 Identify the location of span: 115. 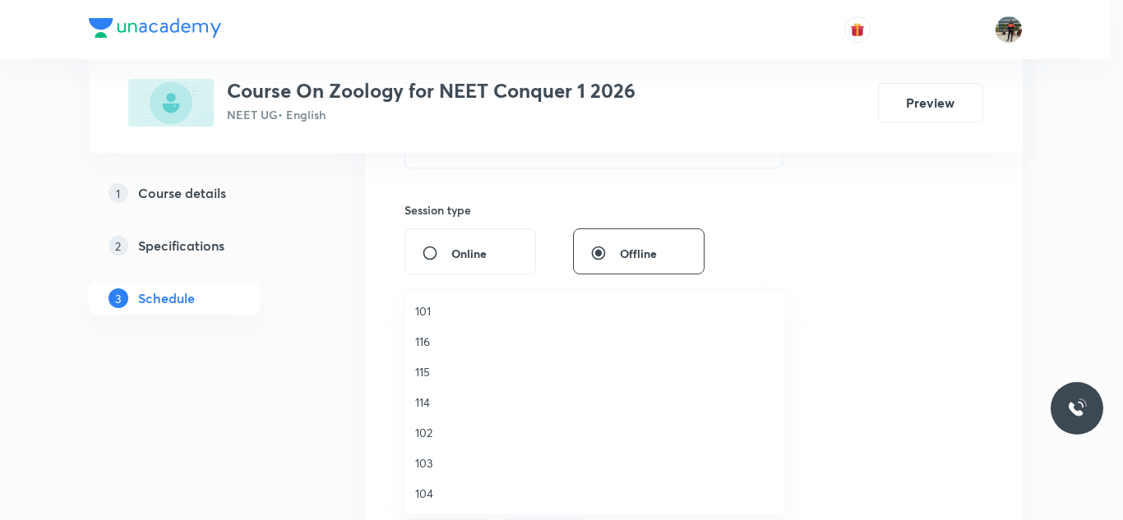
(595, 371).